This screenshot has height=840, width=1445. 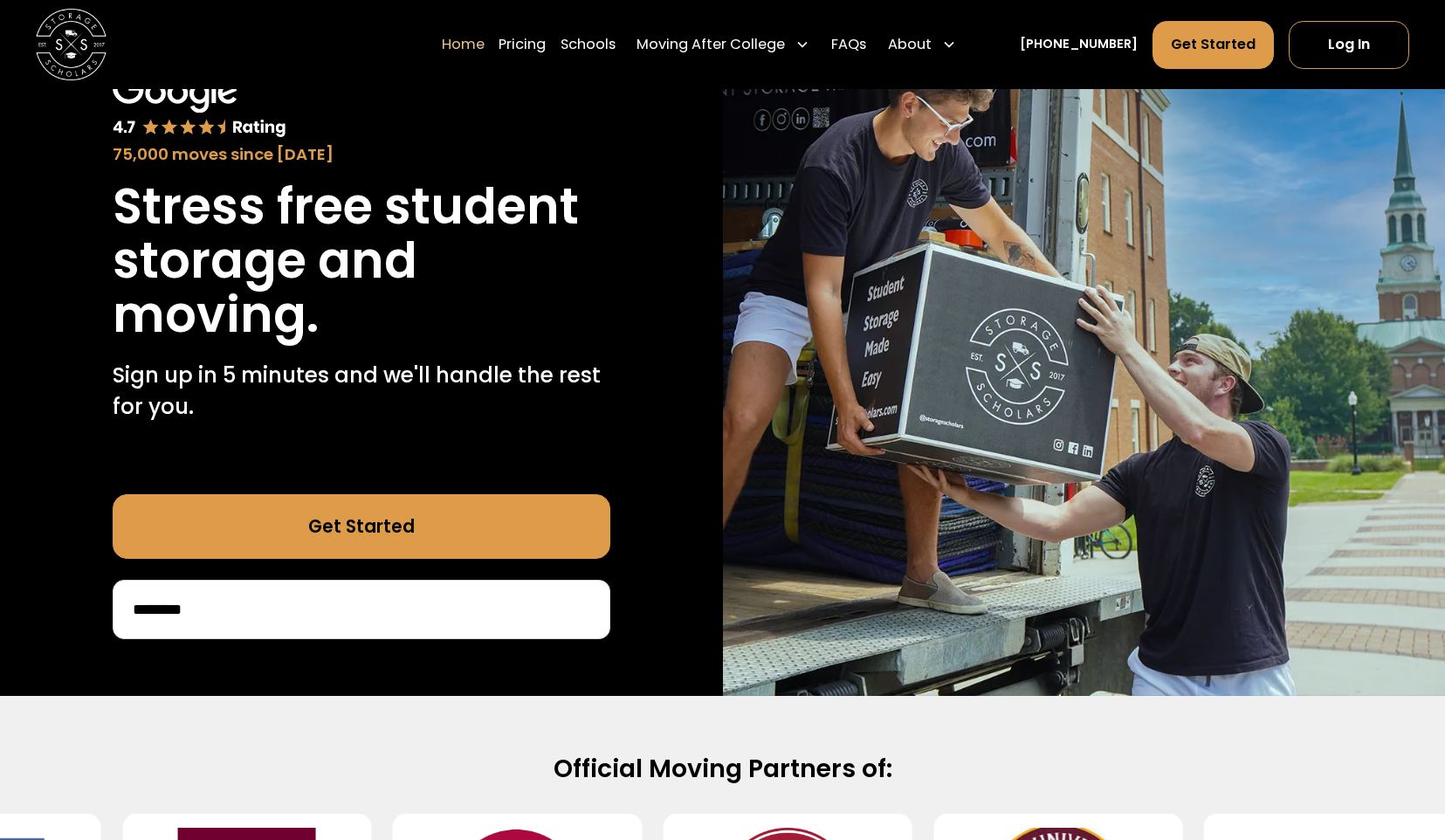 What do you see at coordinates (362, 392) in the screenshot?
I see `p: Sign up in 5 minutes and we'll handle the rest for you.` at bounding box center [362, 392].